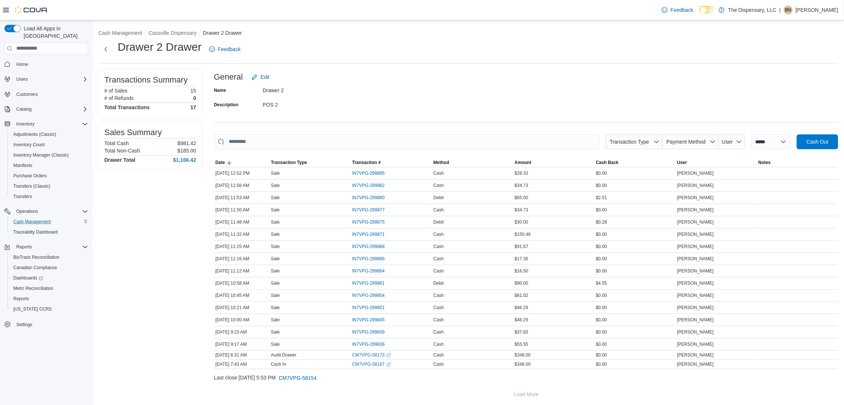  What do you see at coordinates (24, 325) in the screenshot?
I see `span: Settings` at bounding box center [24, 325].